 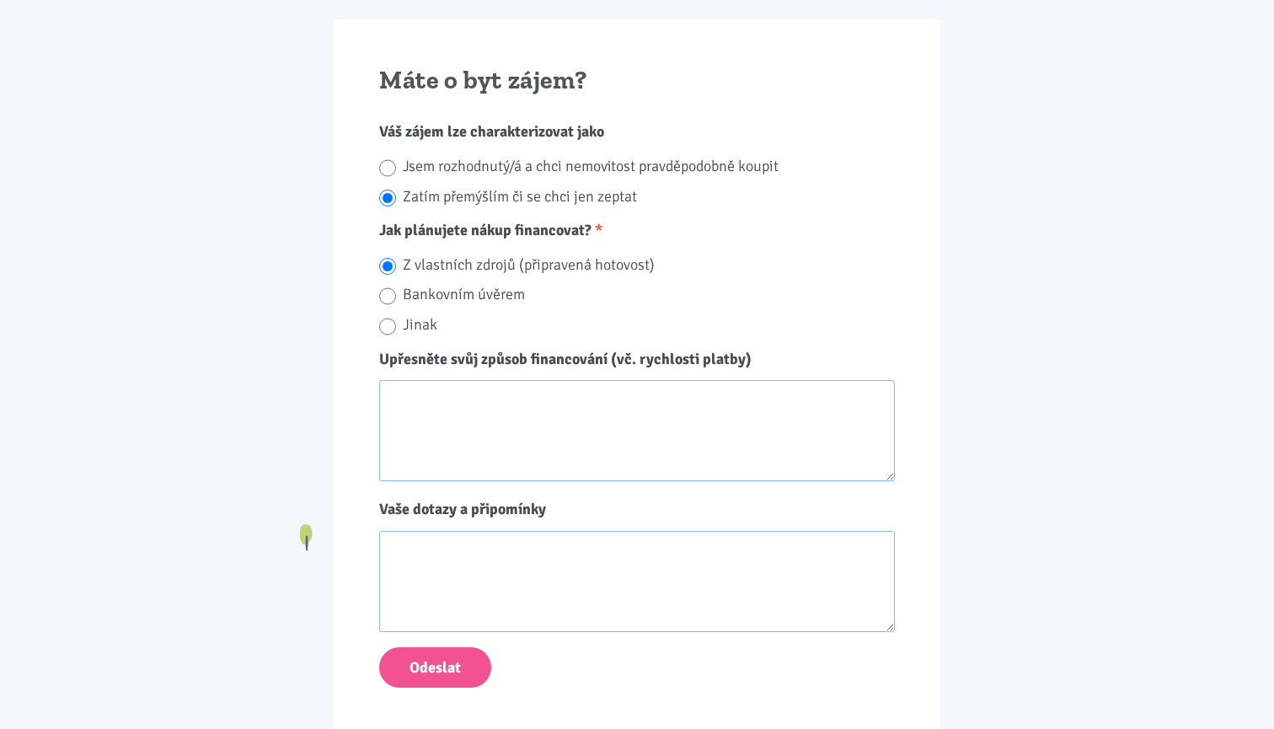 What do you see at coordinates (463, 509) in the screenshot?
I see `span: Vaše dotazy a připomínky` at bounding box center [463, 509].